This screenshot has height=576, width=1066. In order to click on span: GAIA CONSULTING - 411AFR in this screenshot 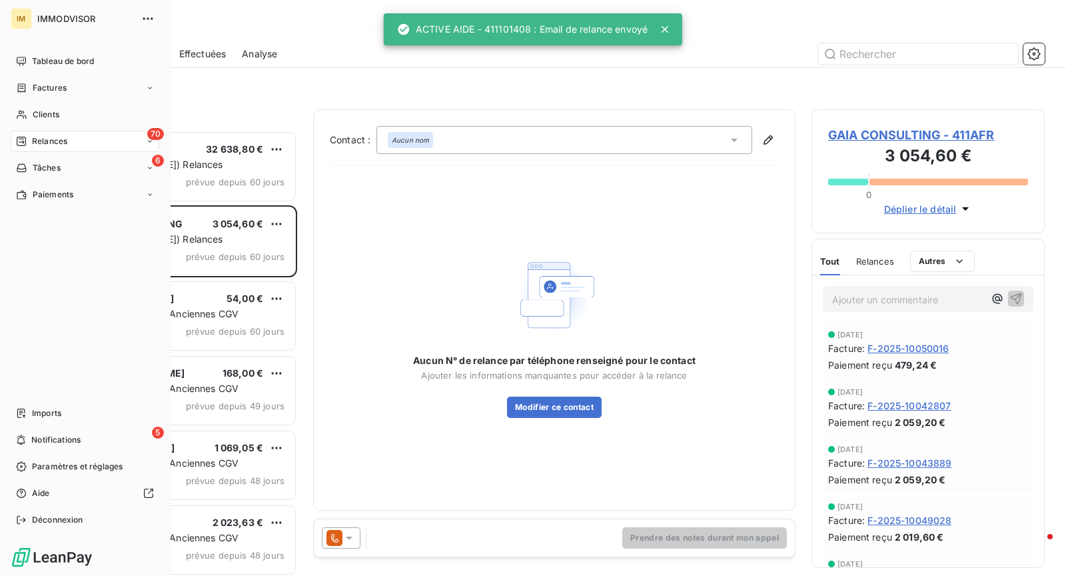, I will do `click(928, 135)`.